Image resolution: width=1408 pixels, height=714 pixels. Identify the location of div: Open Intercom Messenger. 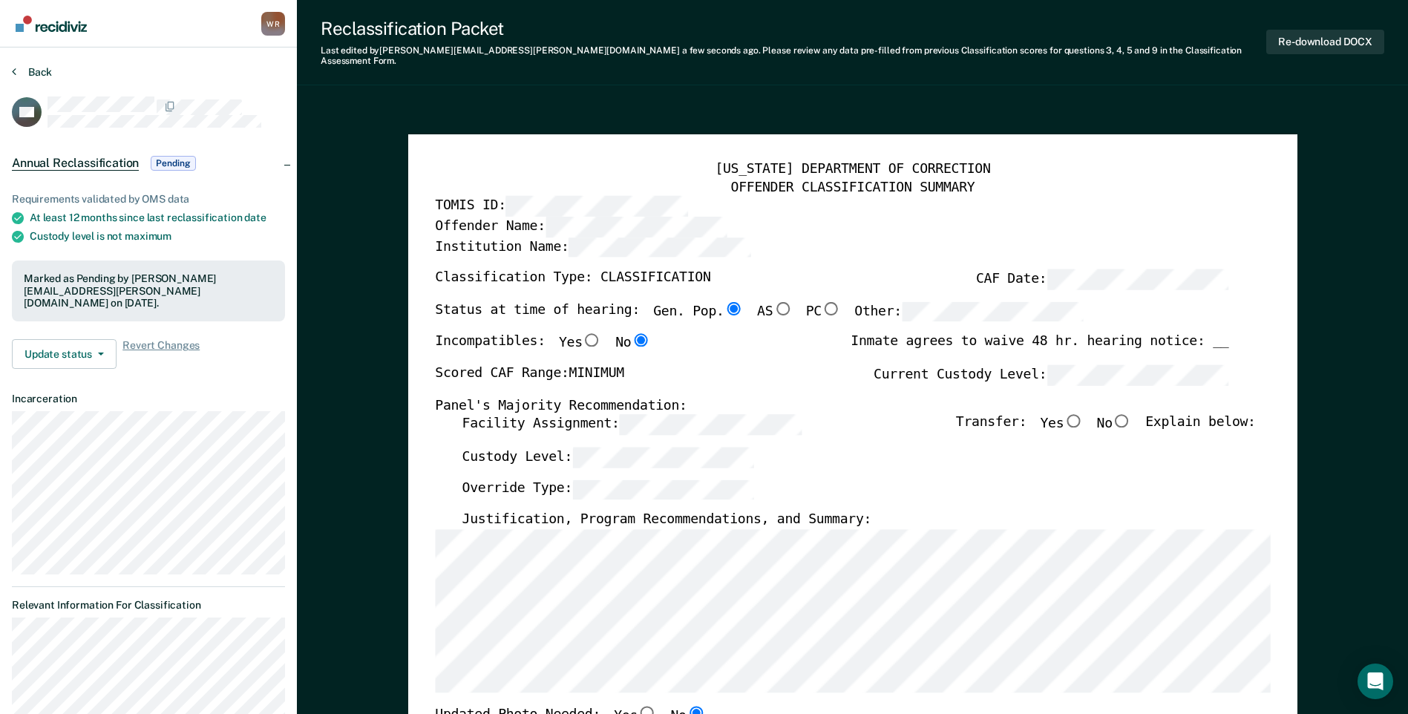
(1375, 681).